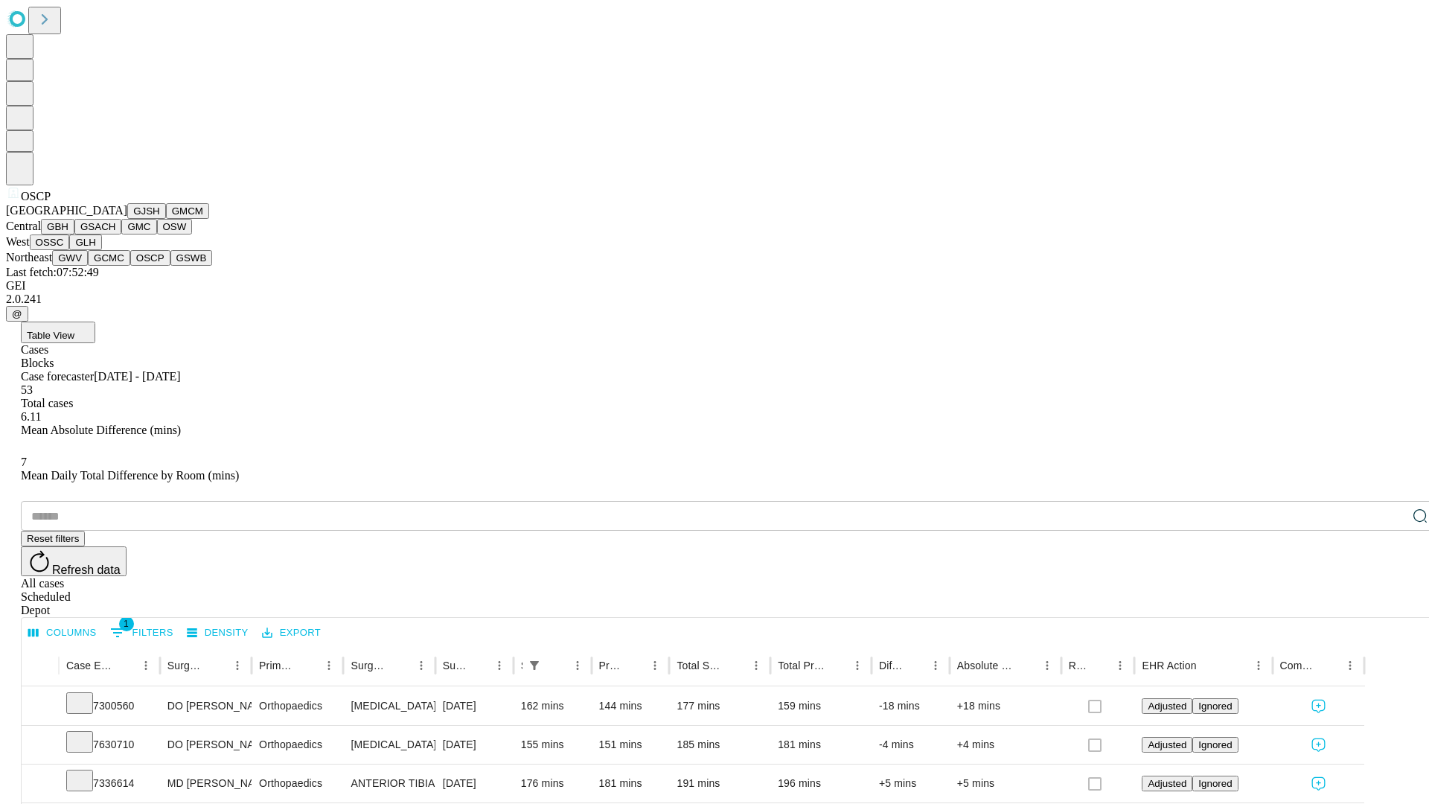  What do you see at coordinates (455, 665) in the screenshot?
I see `div: Surgery Date` at bounding box center [455, 665].